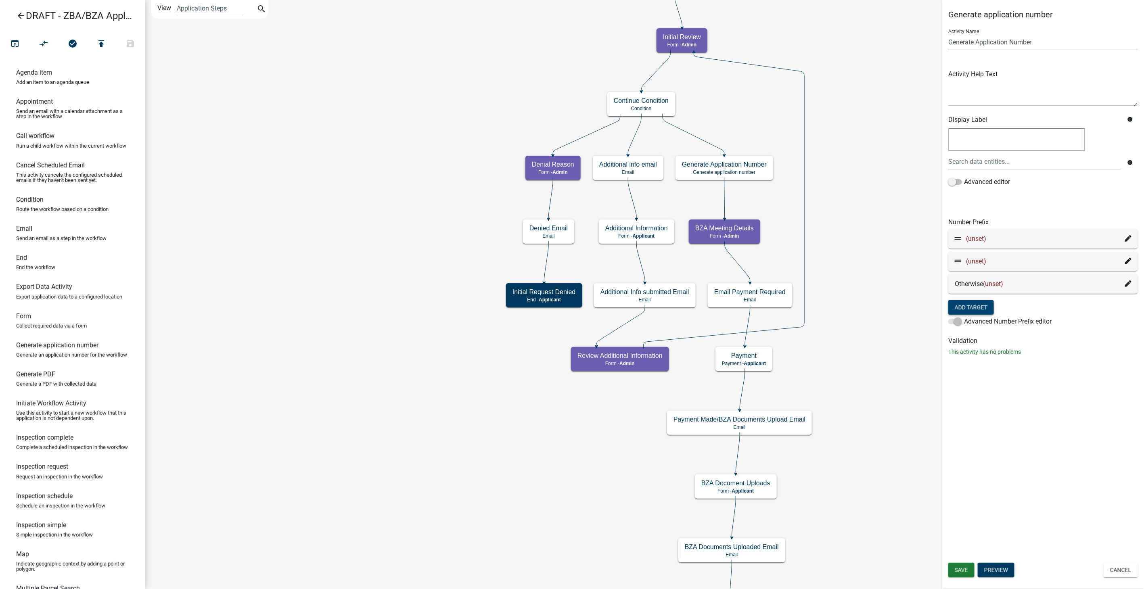 The width and height of the screenshot is (1144, 589). I want to click on h5: Additional Information, so click(637, 228).